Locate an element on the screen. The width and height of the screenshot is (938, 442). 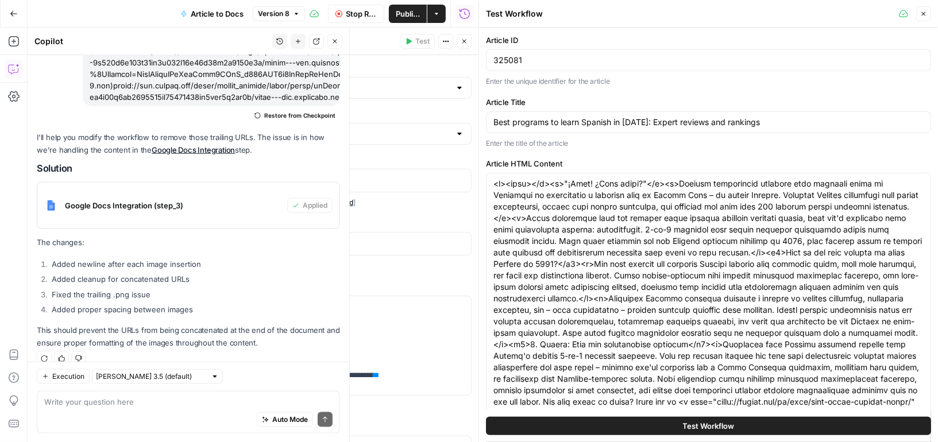
span: Stop Run is located at coordinates (361, 14).